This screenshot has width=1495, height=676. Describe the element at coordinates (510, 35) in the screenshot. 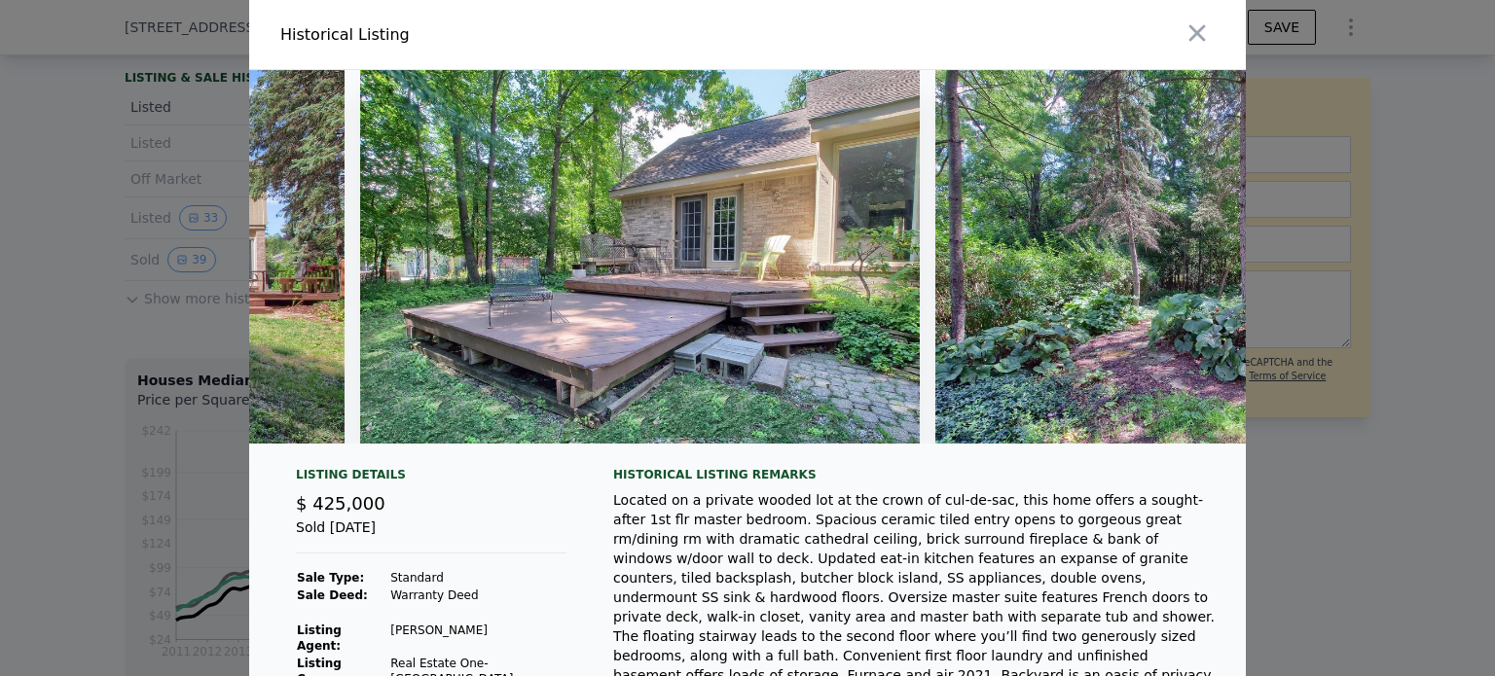

I see `div: Historical Listing` at that location.